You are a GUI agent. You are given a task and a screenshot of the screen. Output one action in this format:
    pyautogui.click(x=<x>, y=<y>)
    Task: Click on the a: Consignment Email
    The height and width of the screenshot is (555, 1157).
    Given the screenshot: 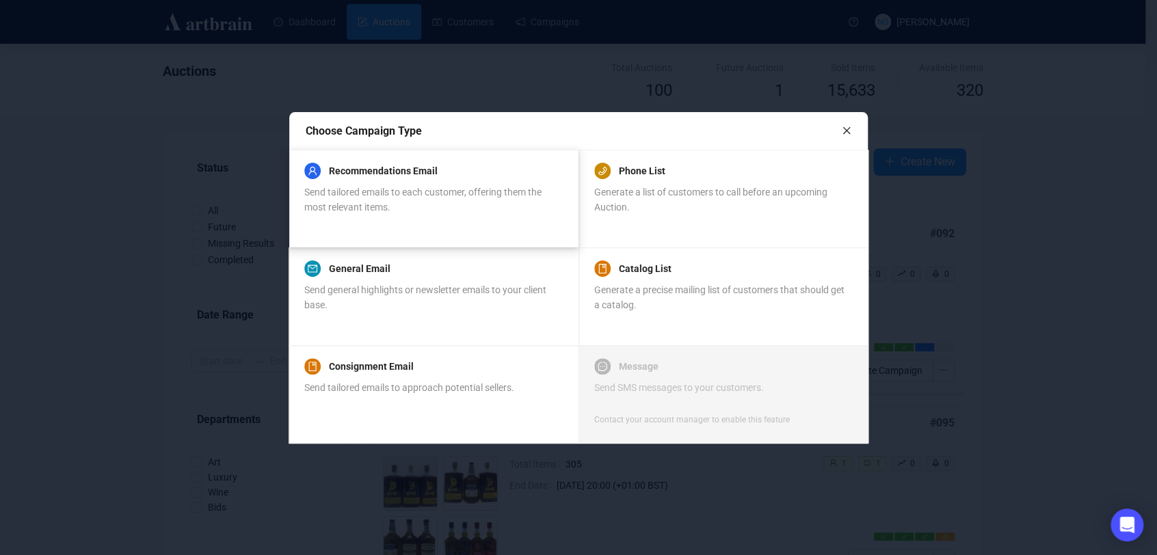 What is the action you would take?
    pyautogui.click(x=371, y=367)
    